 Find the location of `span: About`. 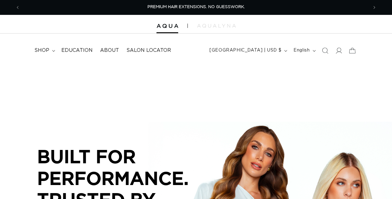

span: About is located at coordinates (109, 50).